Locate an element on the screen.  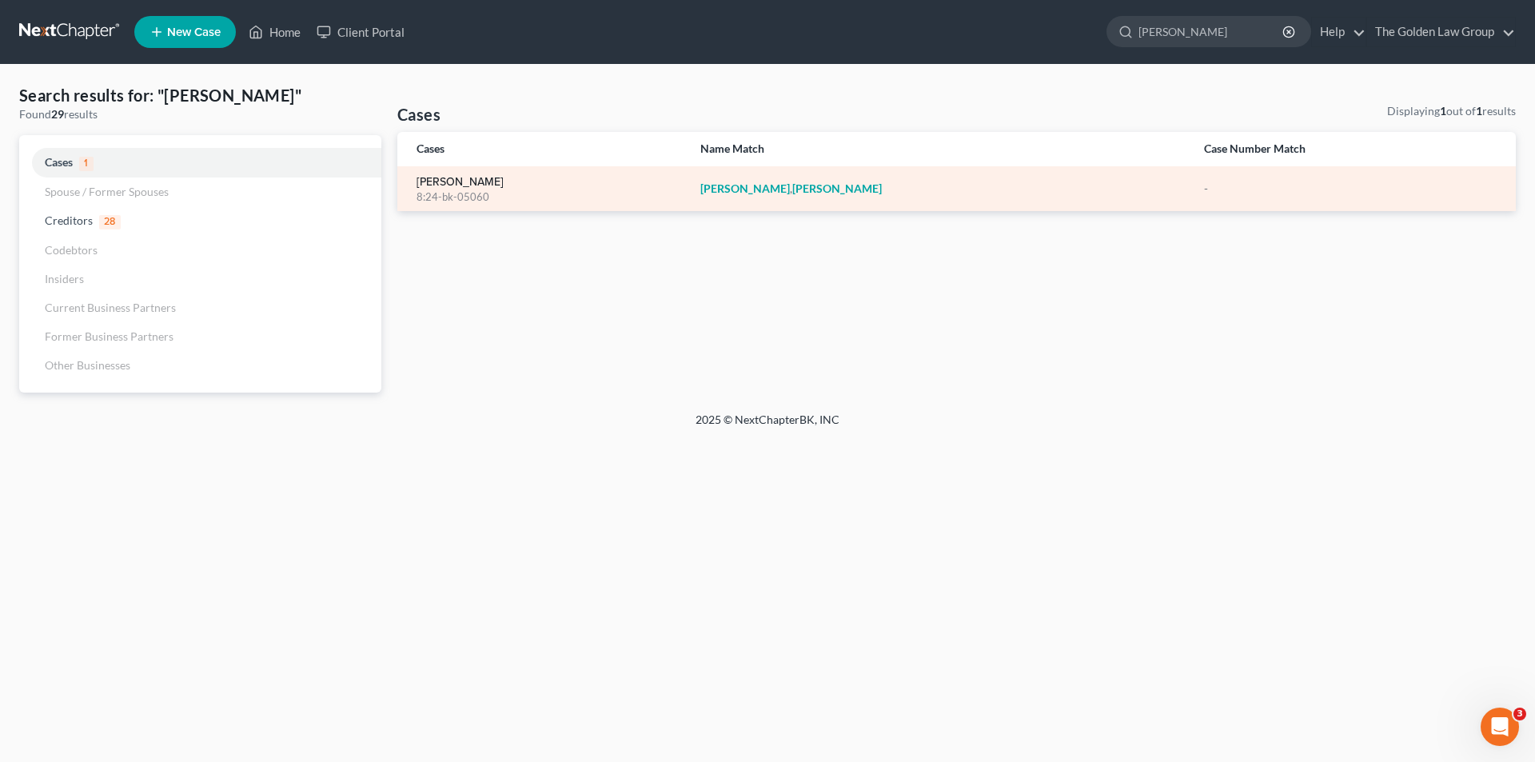
span: New Case is located at coordinates (194, 32).